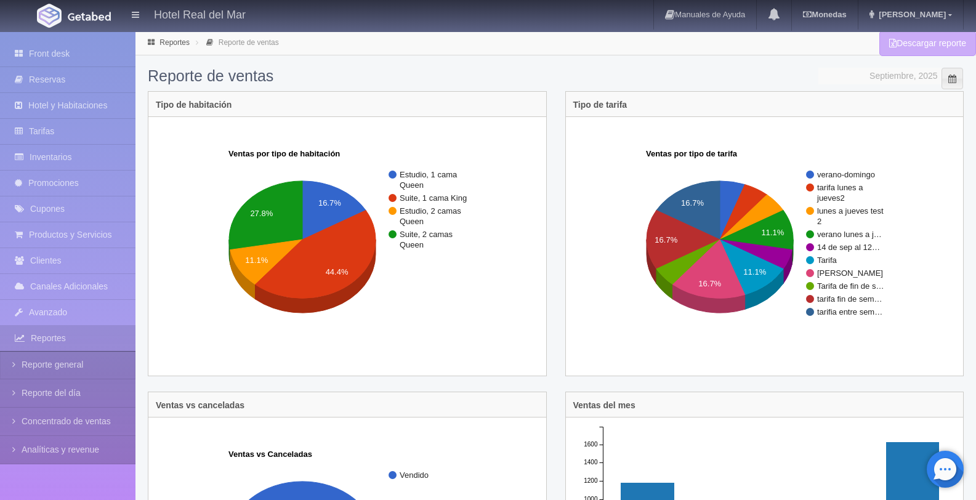 The height and width of the screenshot is (500, 976). I want to click on text: Suite, 2 camas, so click(426, 234).